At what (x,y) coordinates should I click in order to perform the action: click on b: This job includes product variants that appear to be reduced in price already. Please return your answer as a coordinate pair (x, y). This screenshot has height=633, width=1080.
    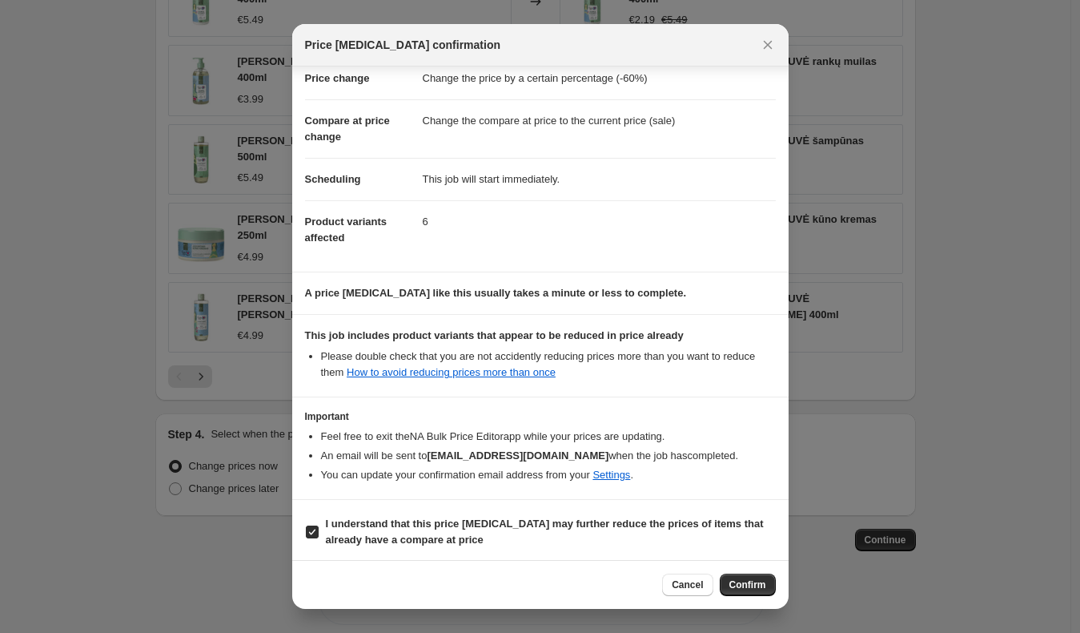
    Looking at the image, I should click on (494, 335).